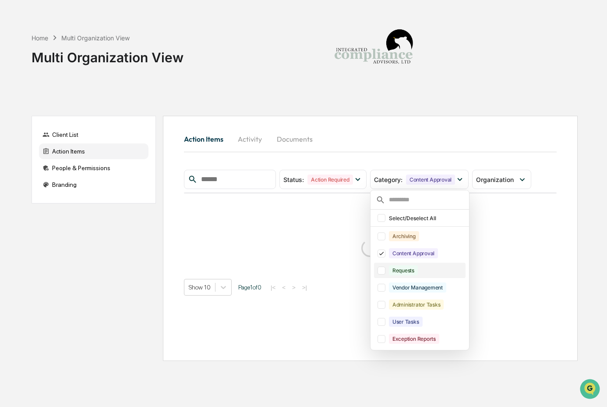  Describe the element at coordinates (250, 139) in the screenshot. I see `button: Activity` at that location.